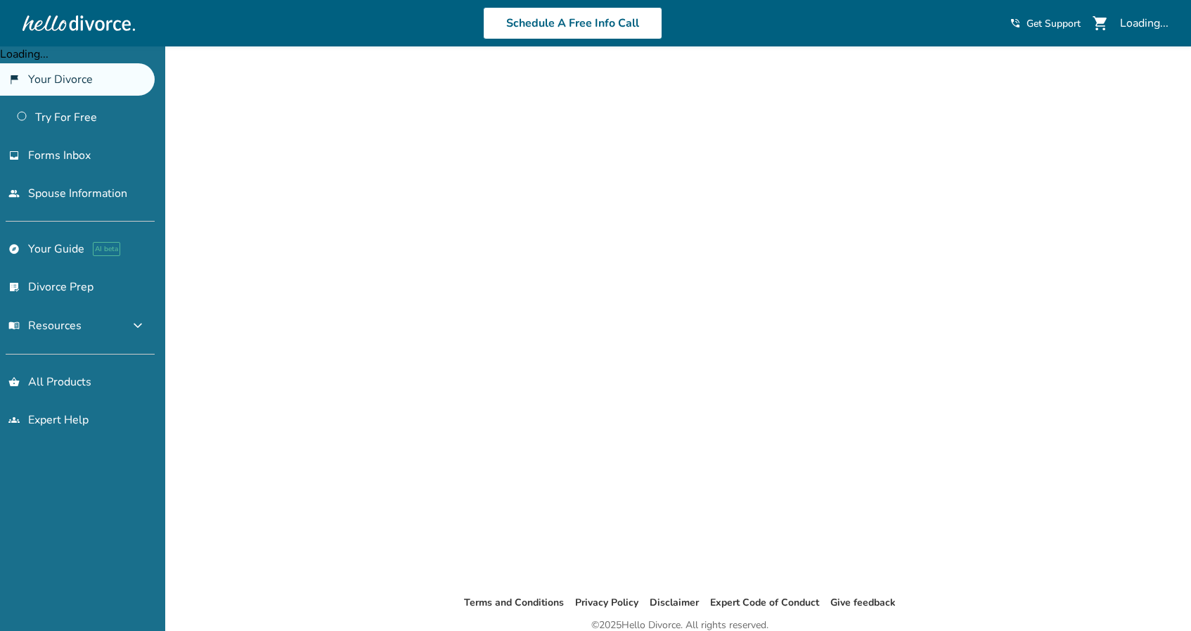 This screenshot has height=631, width=1191. Describe the element at coordinates (862, 602) in the screenshot. I see `li: Give feedback` at that location.